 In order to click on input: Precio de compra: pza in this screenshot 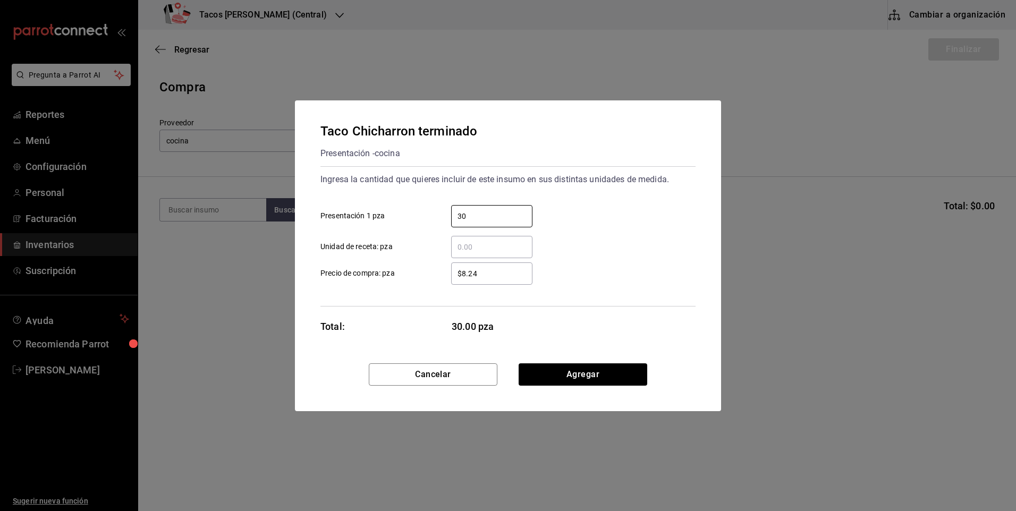, I will do `click(491, 274)`.